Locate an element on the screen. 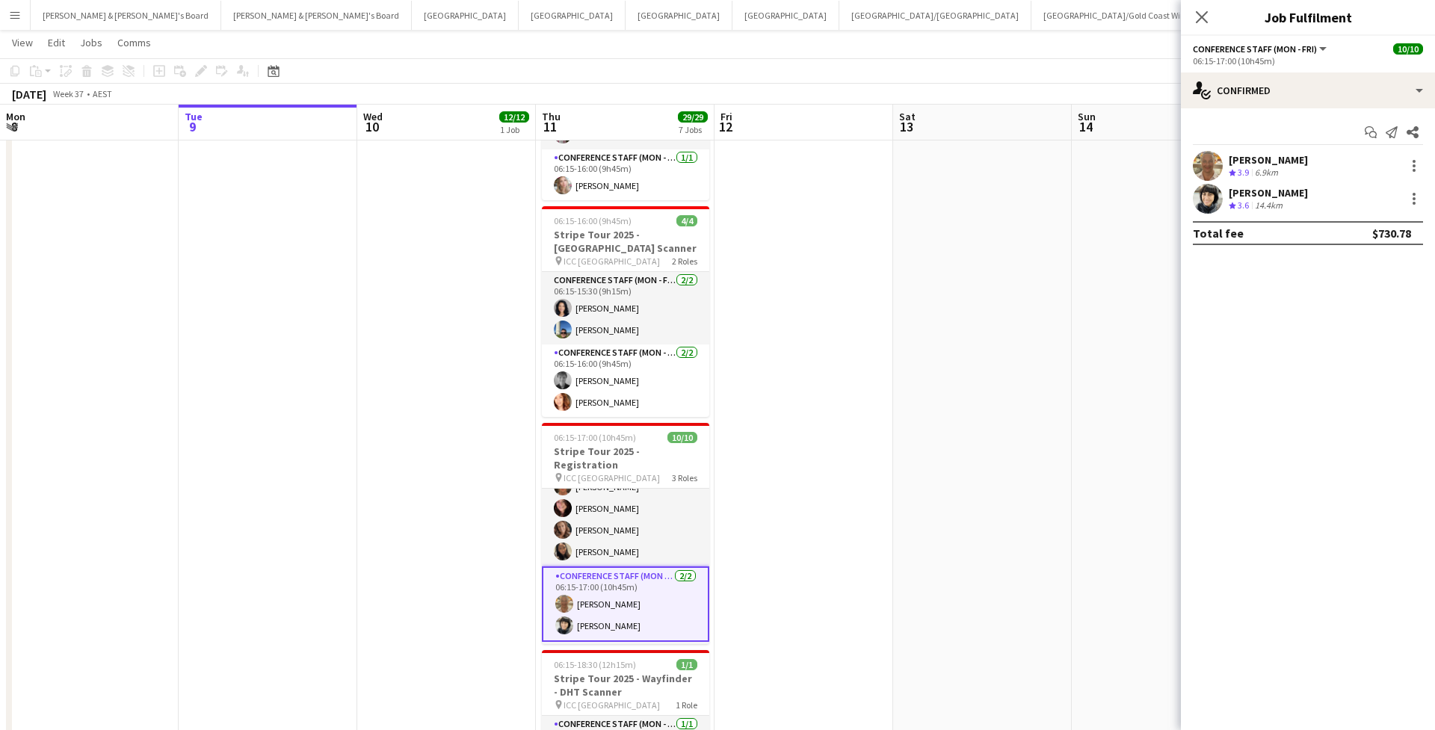 Image resolution: width=1435 pixels, height=730 pixels. h3: Stripe Tour 2025 - Wayfinder - DHT Scanner is located at coordinates (626, 686).